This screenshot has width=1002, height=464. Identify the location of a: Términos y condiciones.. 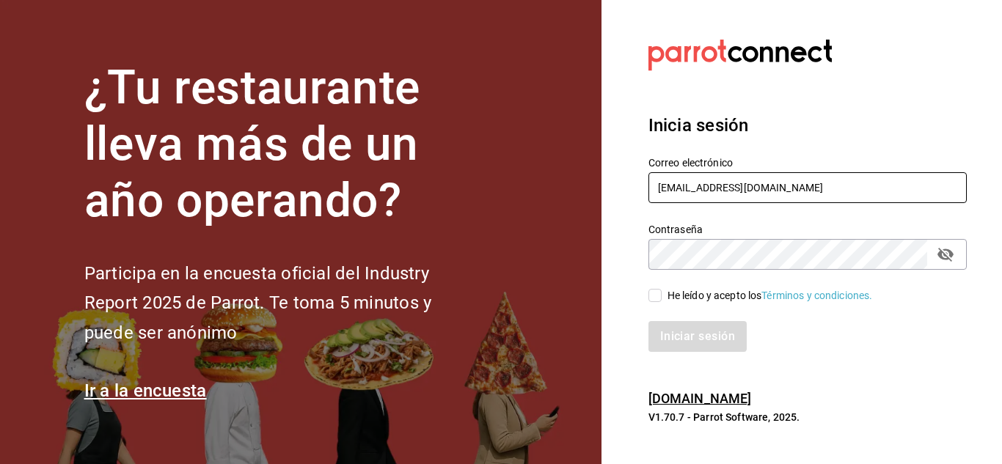
(816, 296).